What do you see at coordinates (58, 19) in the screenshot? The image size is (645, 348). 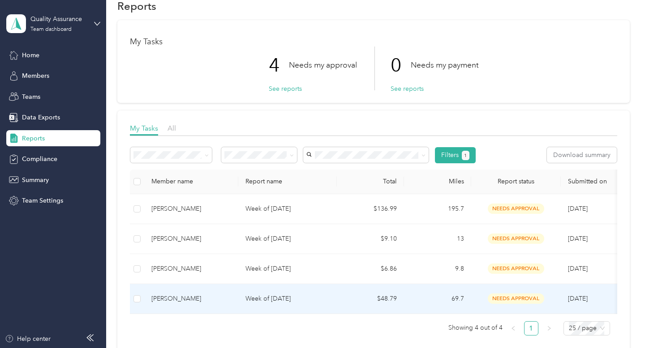 I see `div: Quality Assurance` at bounding box center [58, 19].